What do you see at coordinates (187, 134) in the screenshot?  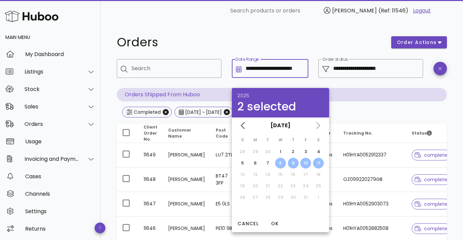 I see `th: Customer Name` at bounding box center [187, 134].